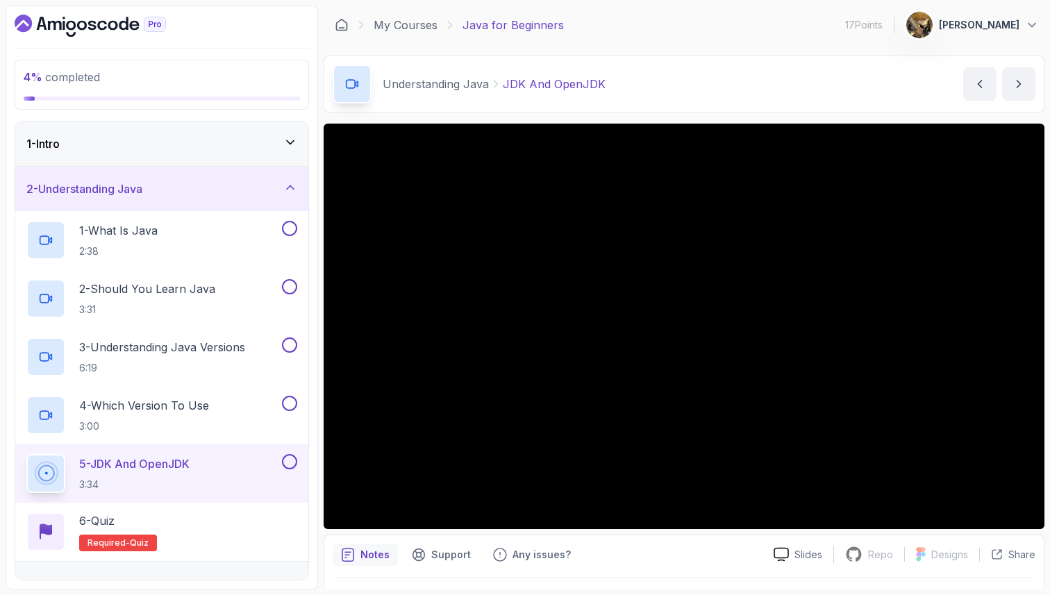 This screenshot has width=1050, height=595. What do you see at coordinates (82, 584) in the screenshot?
I see `h3: 3 - Environment Setup` at bounding box center [82, 584].